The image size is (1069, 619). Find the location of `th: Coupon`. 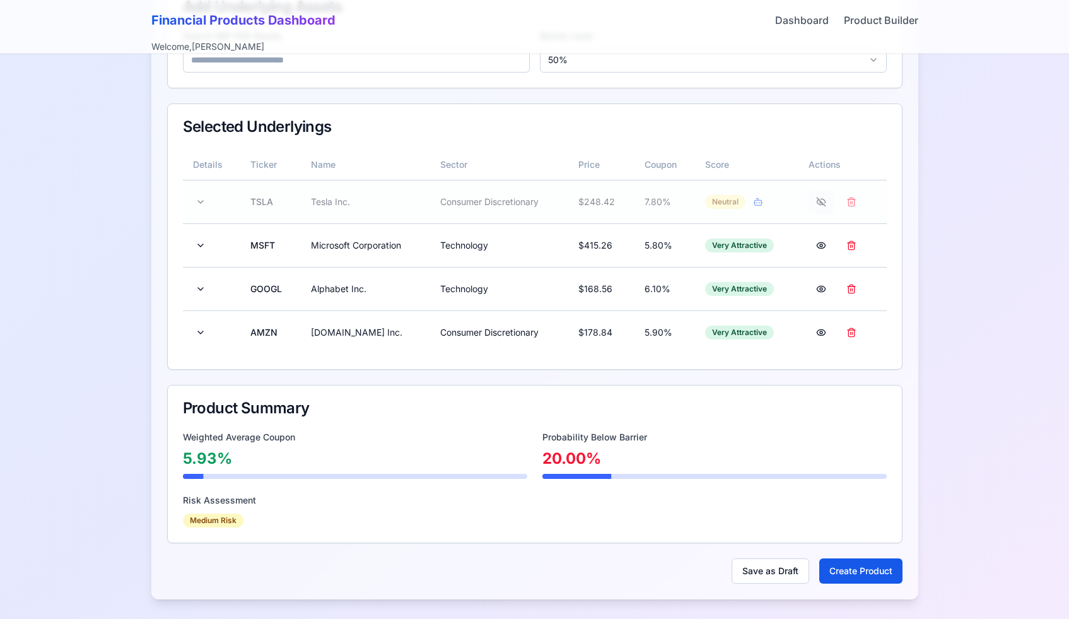

th: Coupon is located at coordinates (665, 165).